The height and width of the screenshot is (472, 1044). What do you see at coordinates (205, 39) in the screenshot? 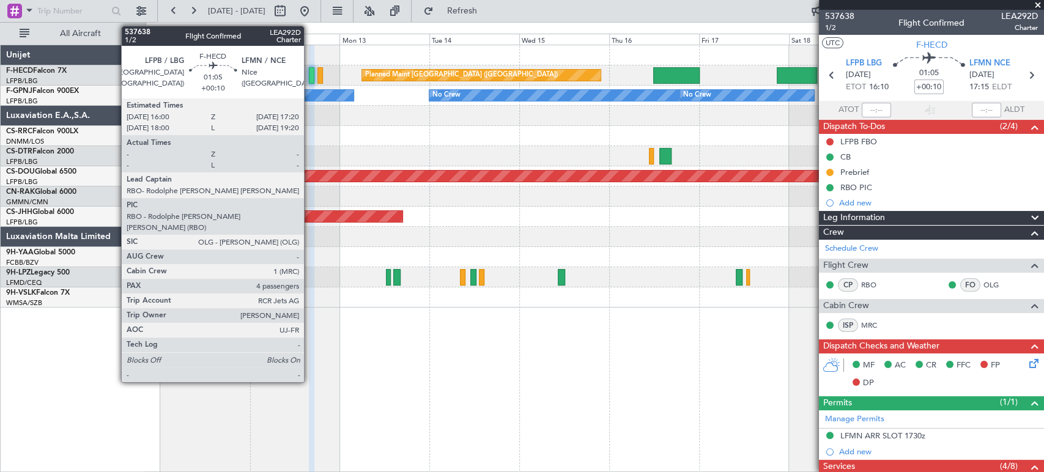
I see `div: Sat 11` at bounding box center [205, 39].